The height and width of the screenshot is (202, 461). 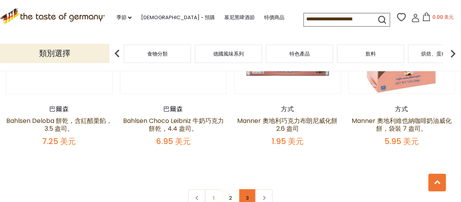 What do you see at coordinates (438, 18) in the screenshot?
I see `button: 0.00 美元` at bounding box center [438, 18].